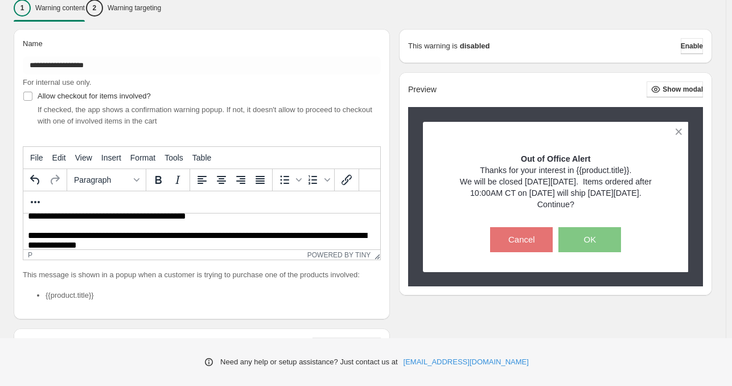  I want to click on span: For internal use only., so click(57, 82).